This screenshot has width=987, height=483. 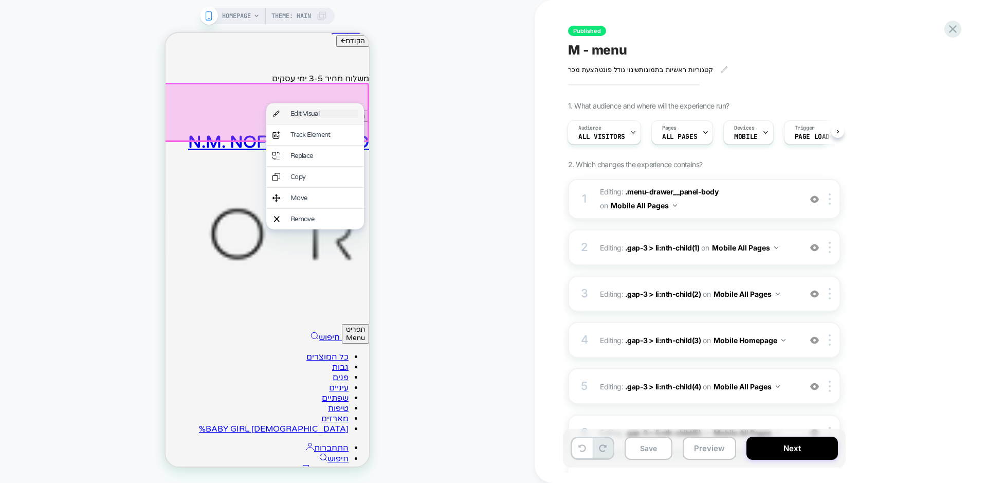 What do you see at coordinates (164, 437) in the screenshot?
I see `span: עגלת קניות` at bounding box center [164, 437].